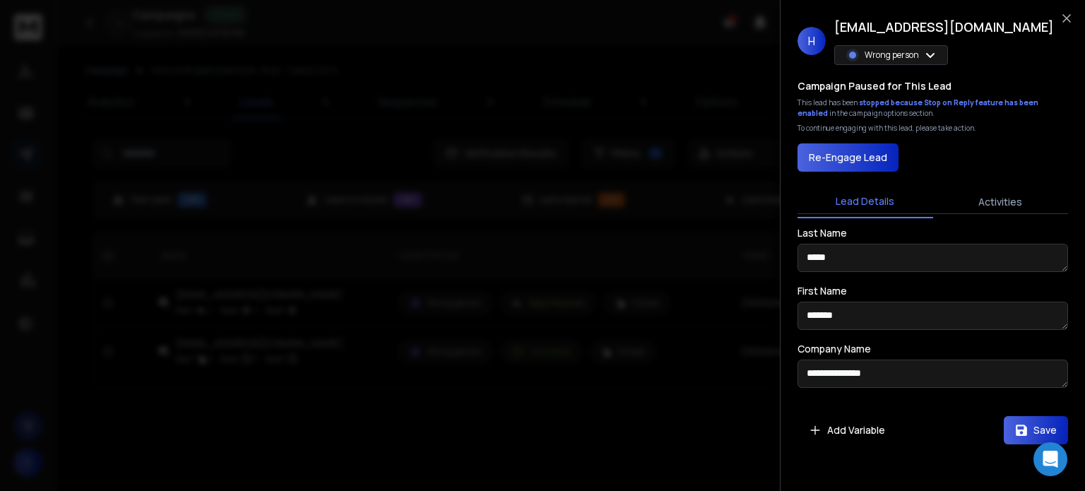 The height and width of the screenshot is (491, 1085). Describe the element at coordinates (887, 128) in the screenshot. I see `p: To continue engaging with this lead, please take action.` at that location.